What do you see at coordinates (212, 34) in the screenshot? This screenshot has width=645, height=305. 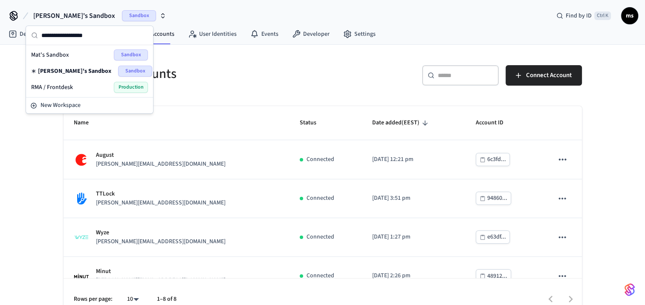 I see `a: User Identities` at bounding box center [212, 34].